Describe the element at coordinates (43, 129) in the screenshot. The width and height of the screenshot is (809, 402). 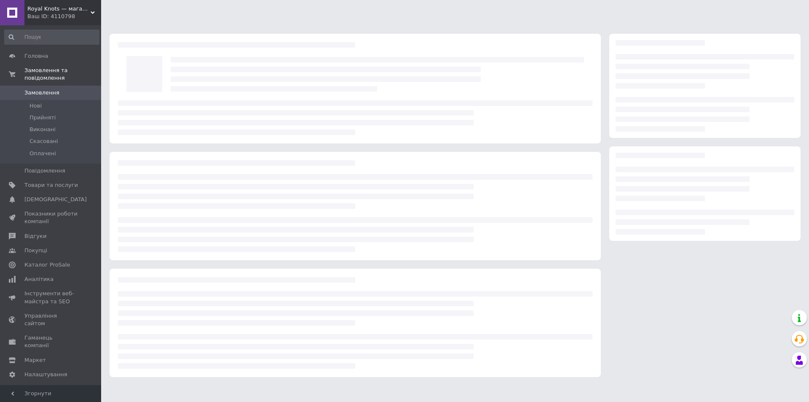
I see `span: Виконані` at that location.